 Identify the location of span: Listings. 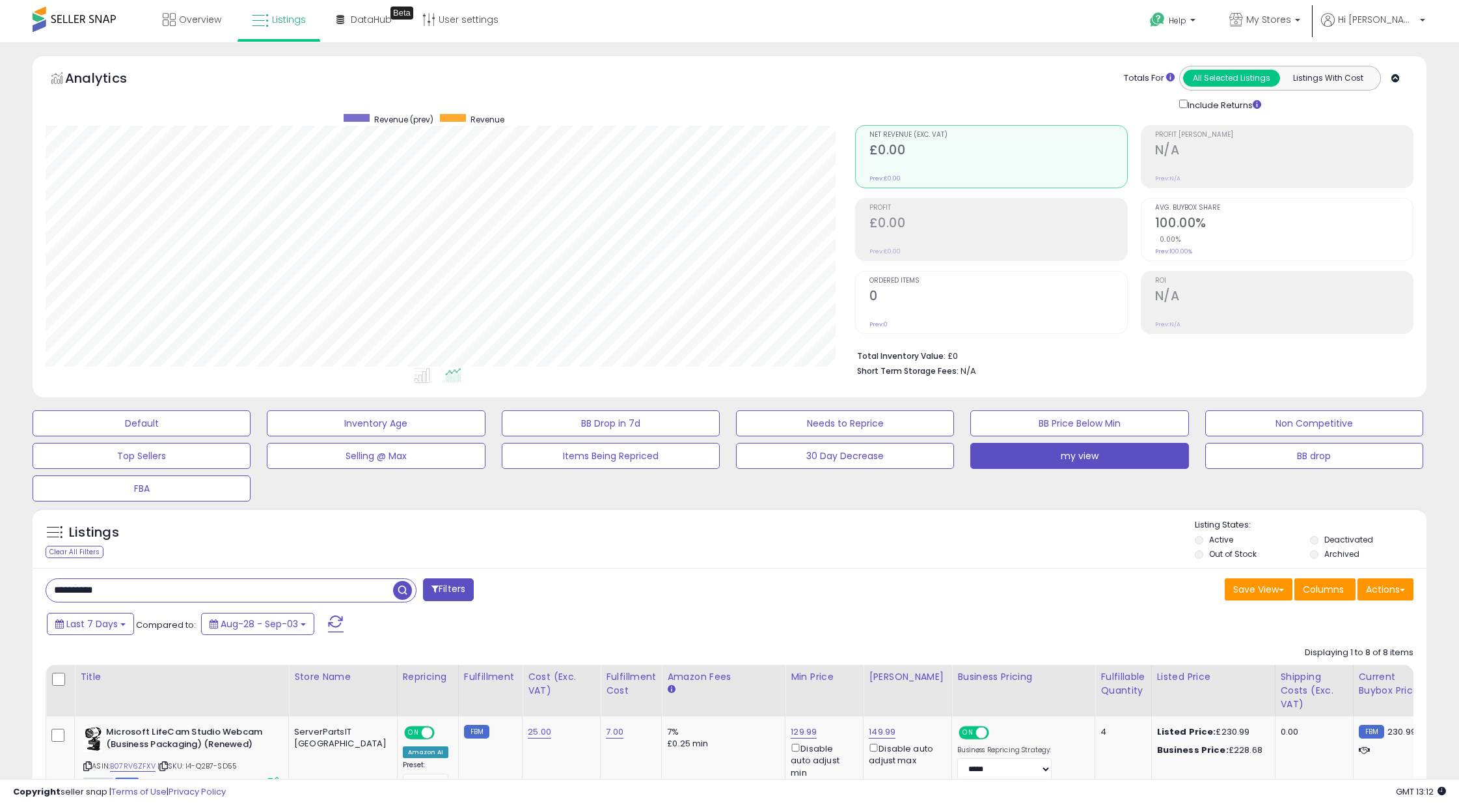
(289, 20).